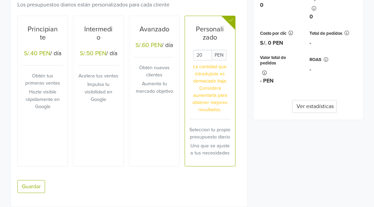 Image resolution: width=374 pixels, height=207 pixels. What do you see at coordinates (98, 33) in the screenshot?
I see `h5: Intermedio` at bounding box center [98, 33].